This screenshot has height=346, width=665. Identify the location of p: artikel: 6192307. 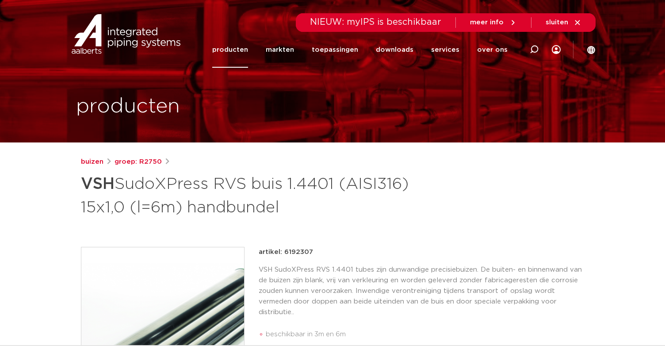
(286, 252).